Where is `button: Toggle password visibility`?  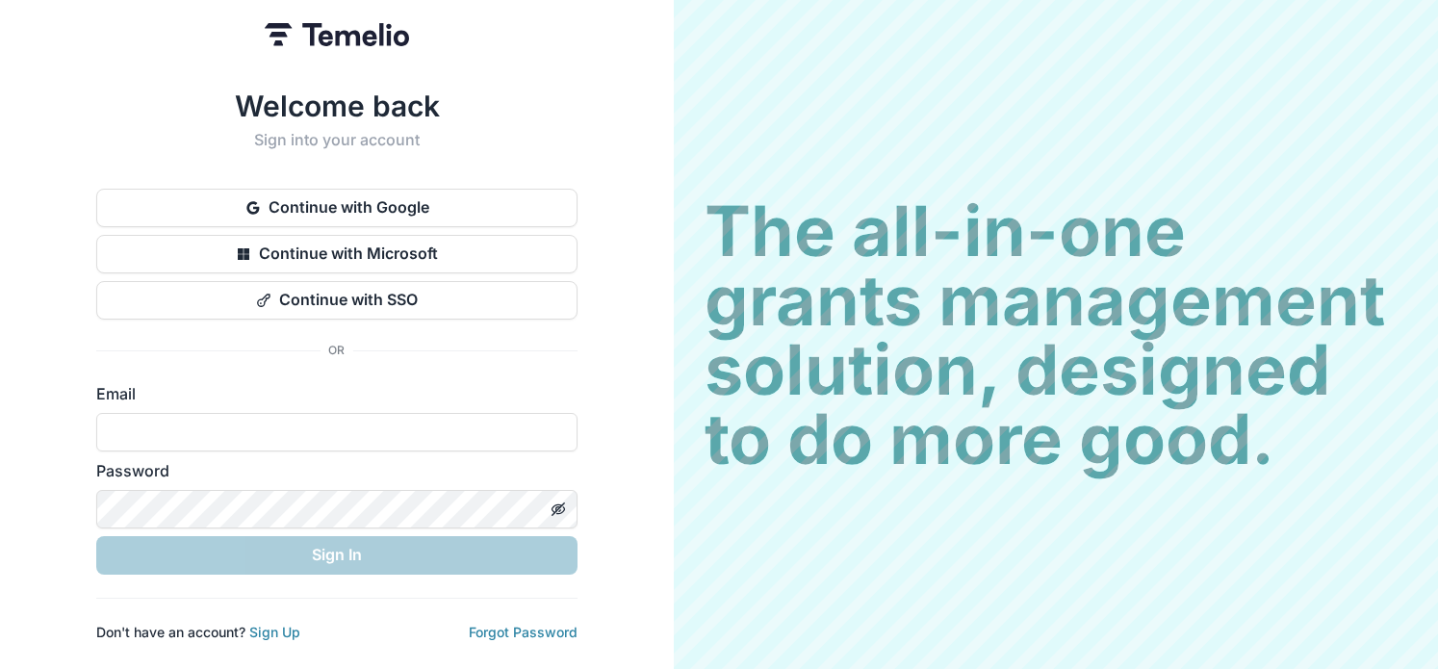 button: Toggle password visibility is located at coordinates (558, 509).